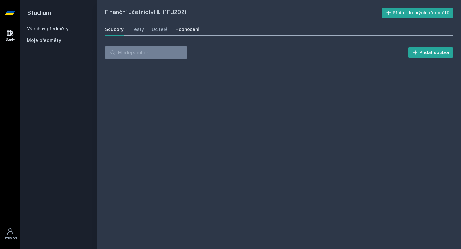 The image size is (461, 249). Describe the element at coordinates (10, 234) in the screenshot. I see `a: Uživatel` at that location.